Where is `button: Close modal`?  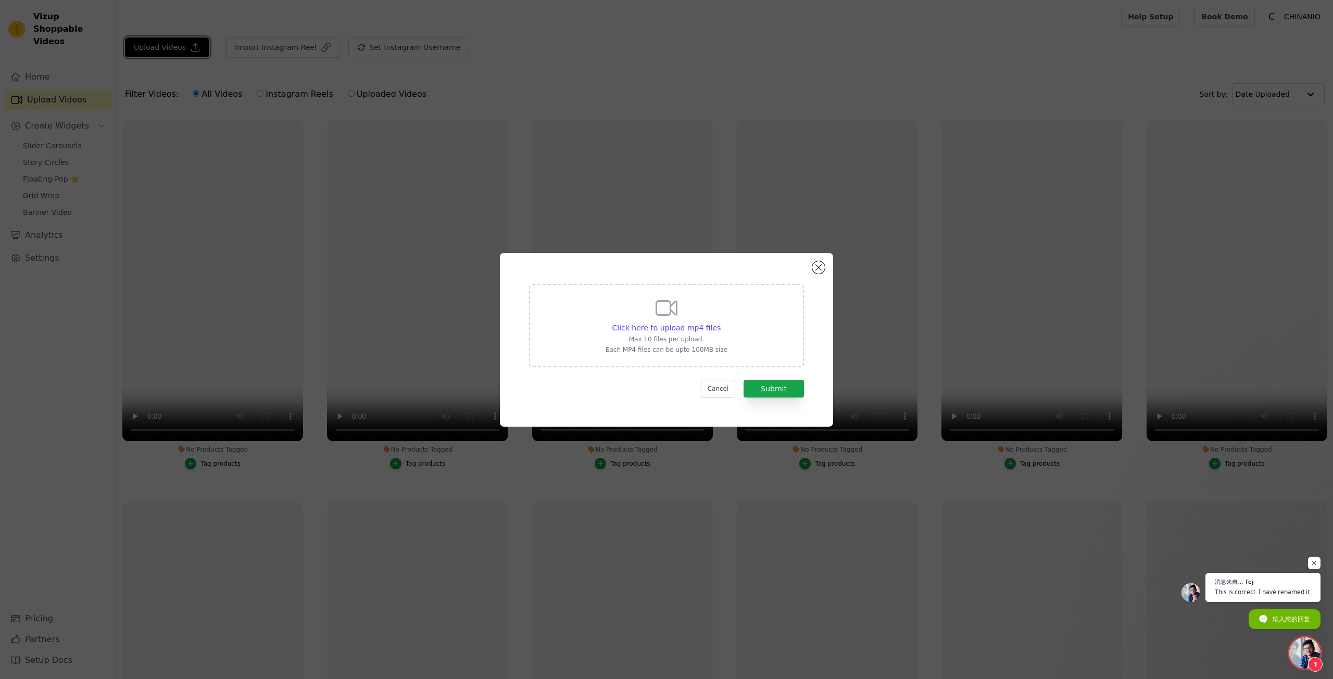
button: Close modal is located at coordinates (818, 268).